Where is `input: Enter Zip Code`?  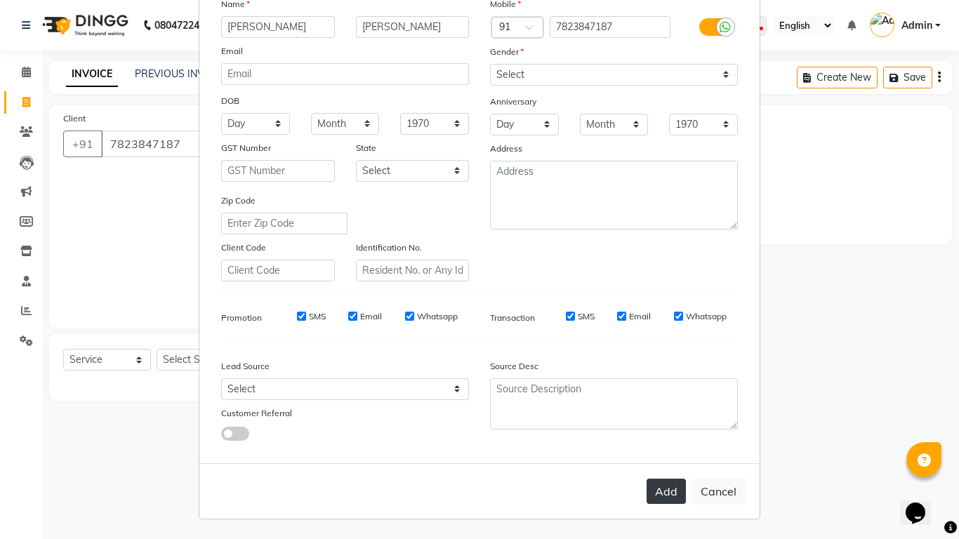
input: Enter Zip Code is located at coordinates (284, 223).